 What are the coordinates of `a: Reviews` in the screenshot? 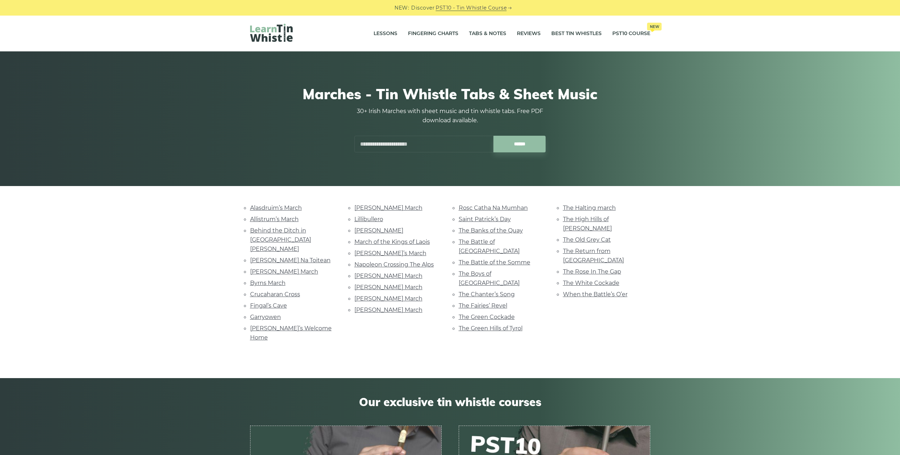 It's located at (528, 34).